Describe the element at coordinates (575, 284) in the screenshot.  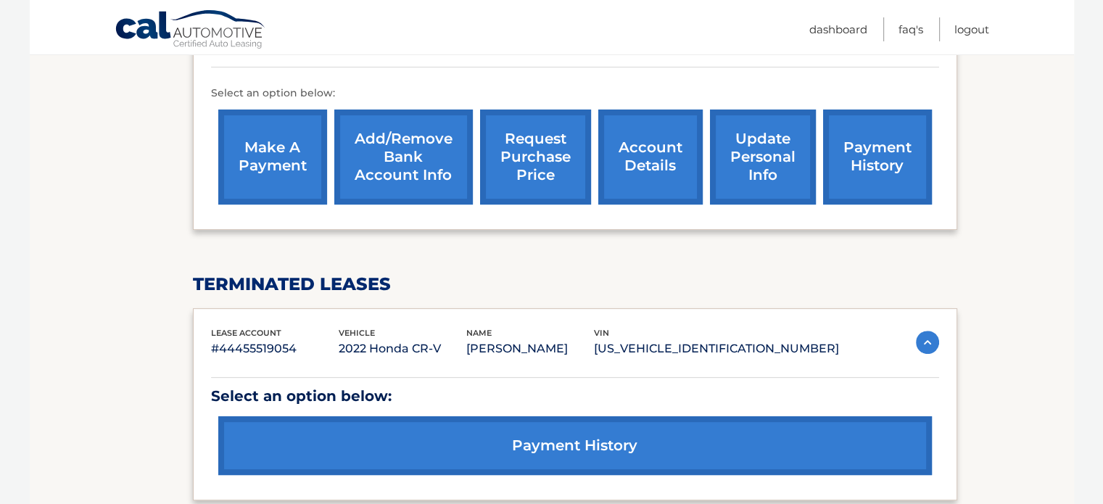
I see `h2: terminated leases` at that location.